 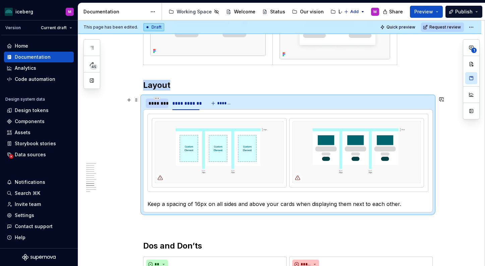 What do you see at coordinates (111, 27) in the screenshot?
I see `span: This page has been edited.` at bounding box center [111, 27].